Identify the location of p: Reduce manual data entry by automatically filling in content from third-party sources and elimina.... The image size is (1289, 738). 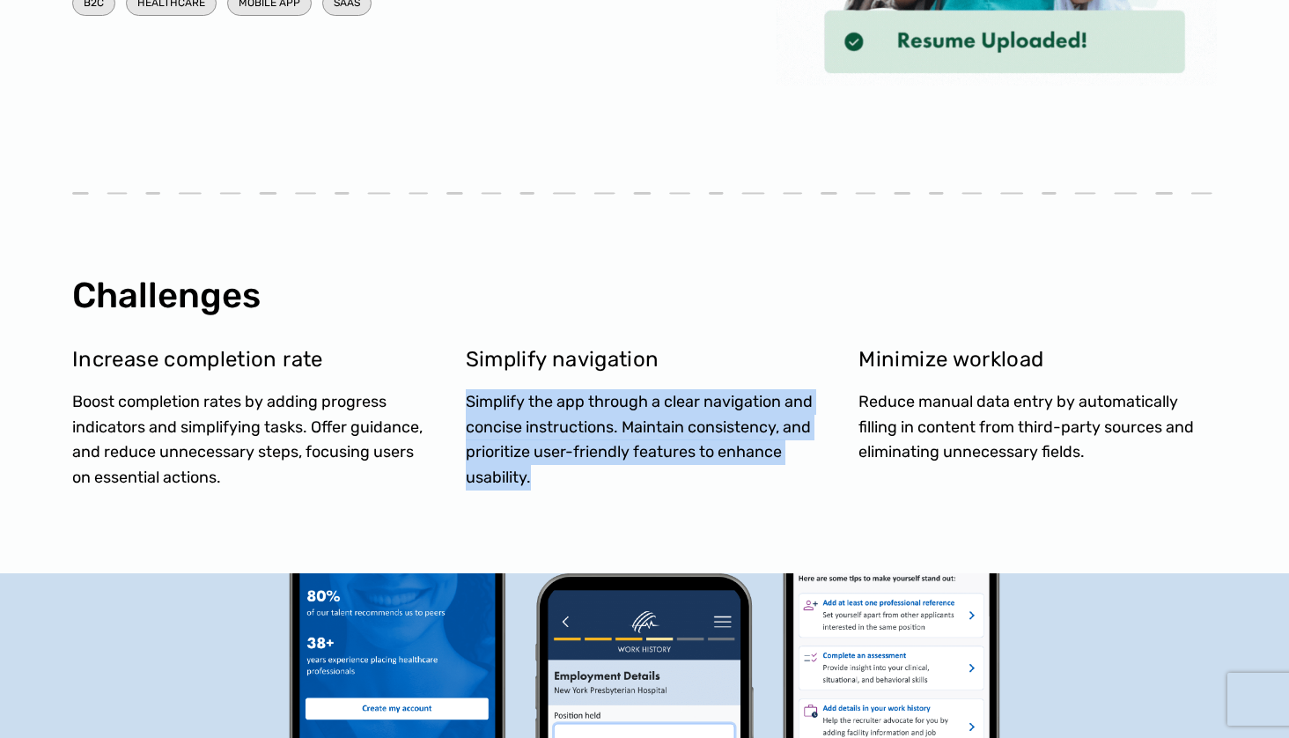
(1037, 427).